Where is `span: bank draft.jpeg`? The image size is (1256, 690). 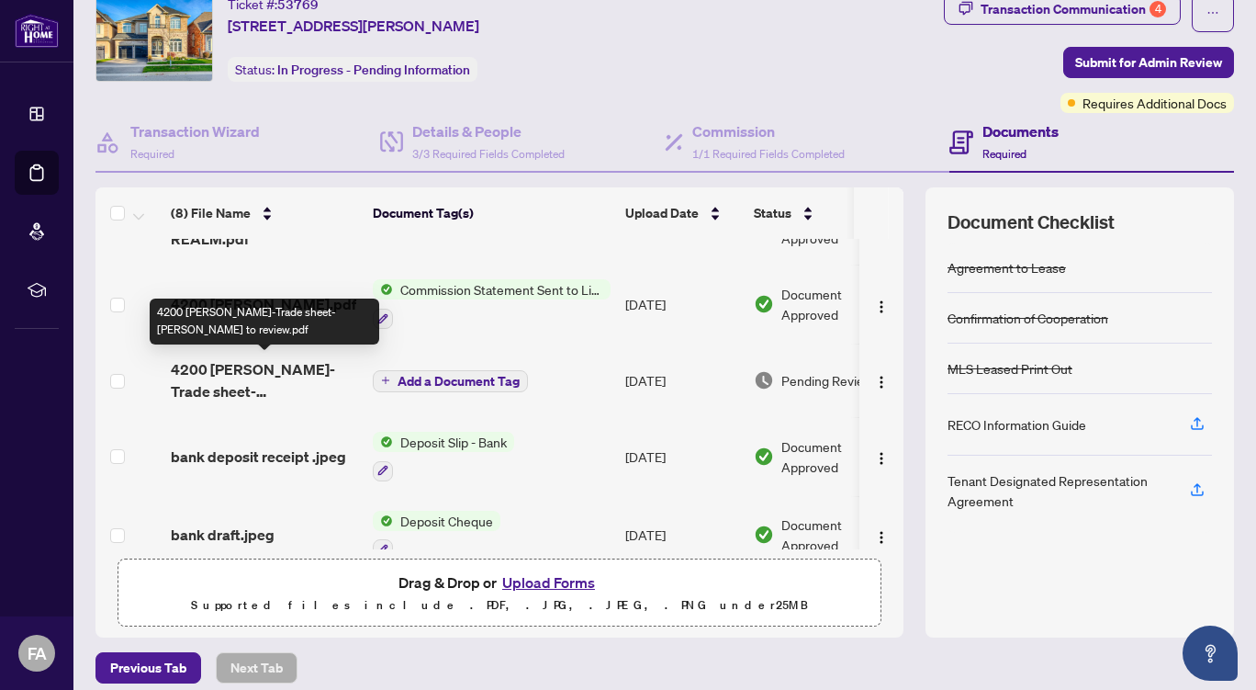
span: bank draft.jpeg is located at coordinates (222, 534).